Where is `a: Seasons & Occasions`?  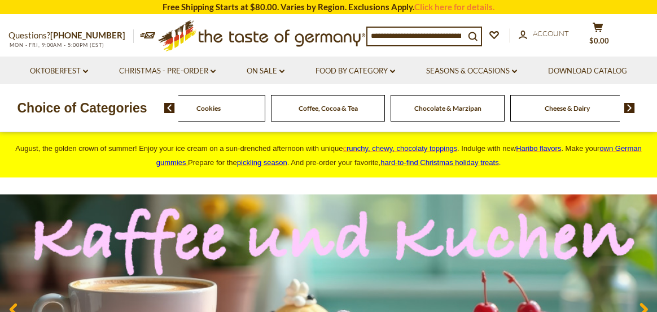
a: Seasons & Occasions is located at coordinates (471, 71).